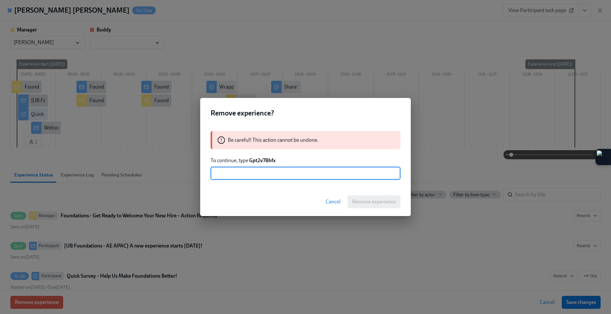  Describe the element at coordinates (263, 160) in the screenshot. I see `strong: Gpt2v7Bhfx` at that location.